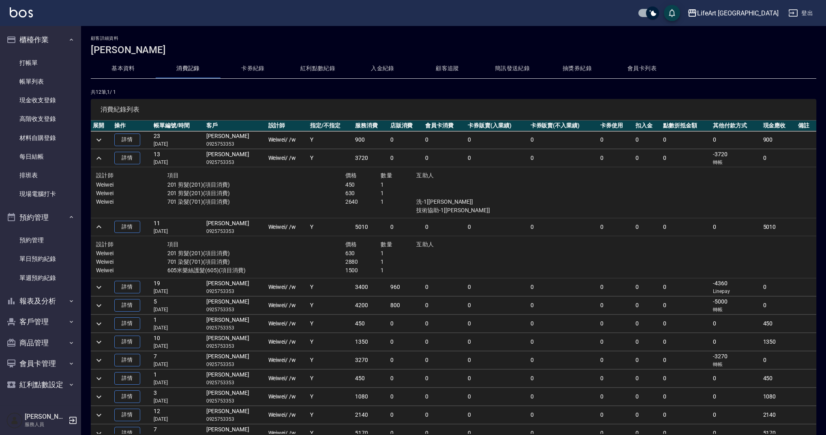  Describe the element at coordinates (178, 305) in the screenshot. I see `td: 5` at that location.